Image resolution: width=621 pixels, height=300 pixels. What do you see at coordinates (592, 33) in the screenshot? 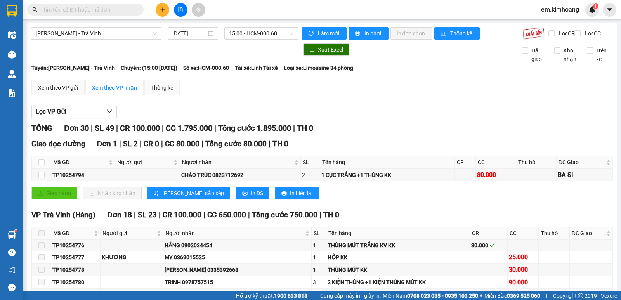
I see `span: Lọc CC` at bounding box center [592, 33].